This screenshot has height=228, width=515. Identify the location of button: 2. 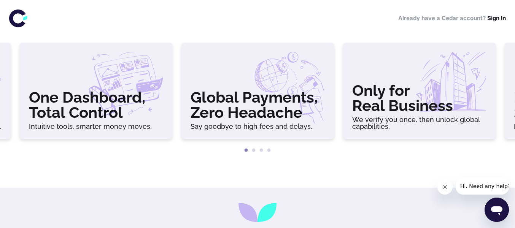
(254, 151).